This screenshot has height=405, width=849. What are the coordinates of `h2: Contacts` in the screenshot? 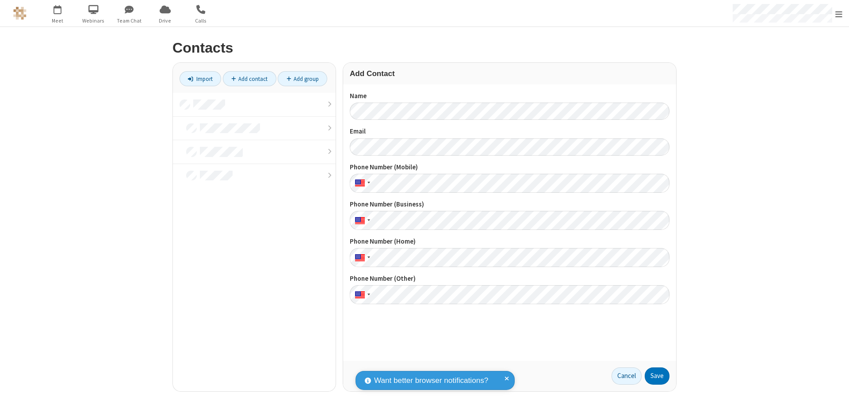 It's located at (424, 48).